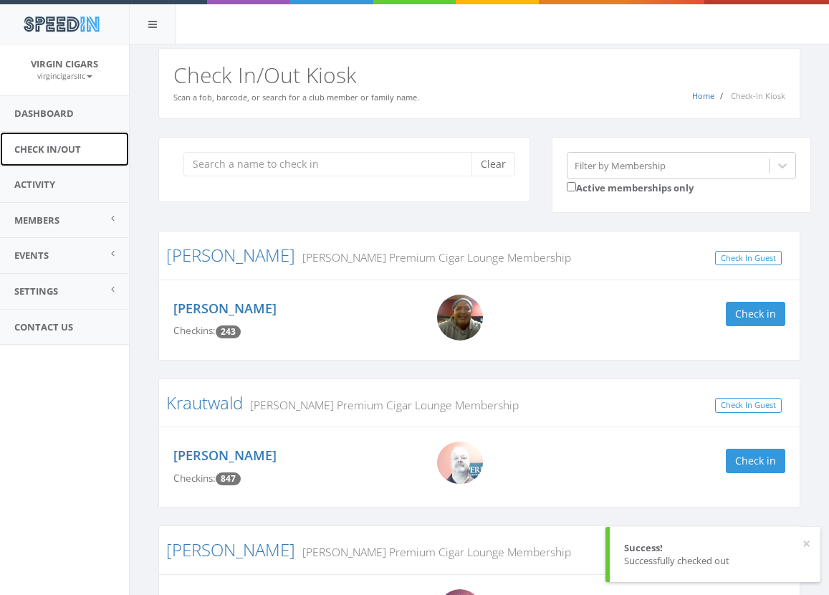  Describe the element at coordinates (44, 327) in the screenshot. I see `span: Contact Us` at that location.